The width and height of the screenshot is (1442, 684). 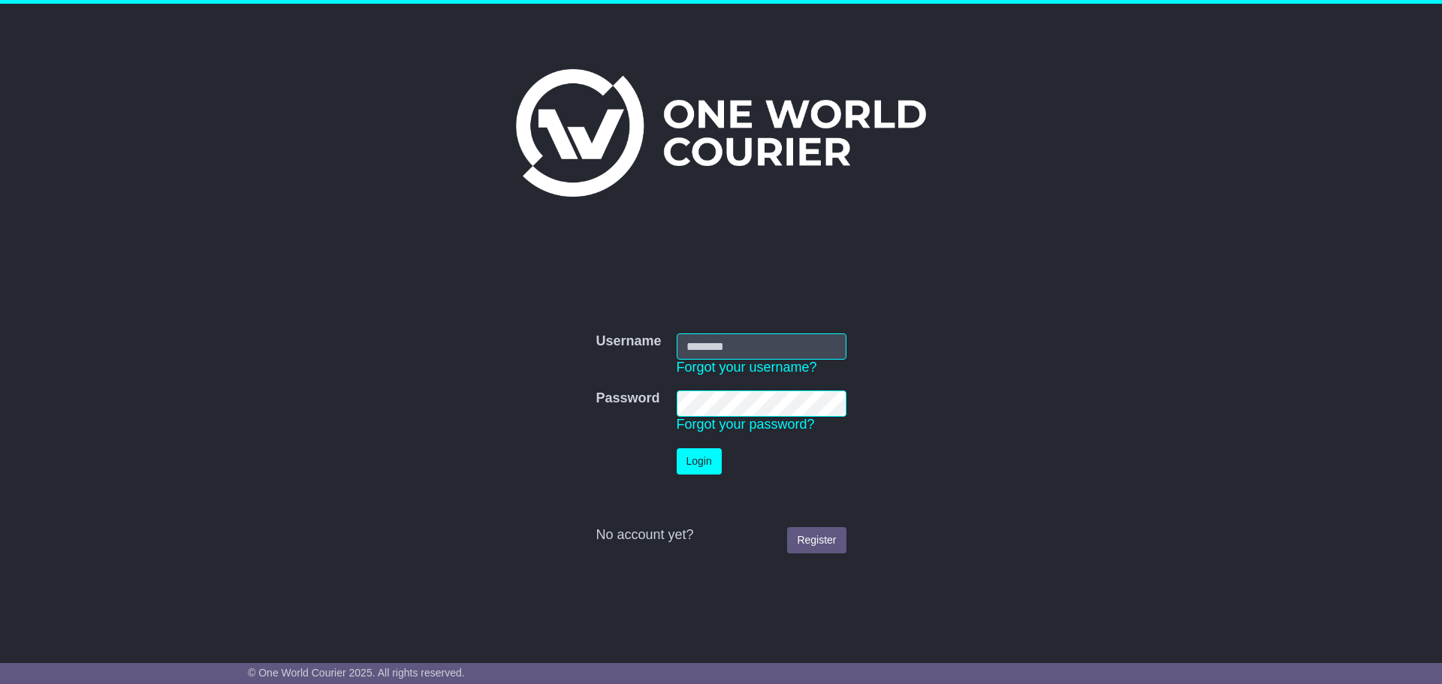 I want to click on div: No account yet?, so click(x=720, y=536).